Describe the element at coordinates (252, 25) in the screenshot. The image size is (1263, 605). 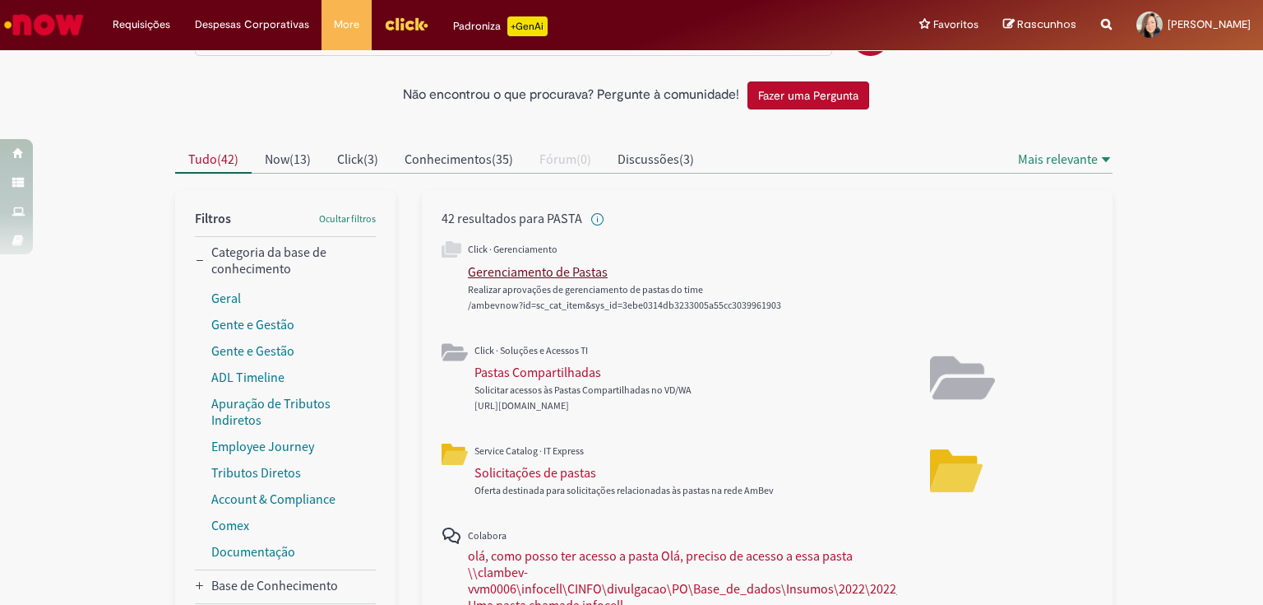
I see `span: Despesas Corporativas` at that location.